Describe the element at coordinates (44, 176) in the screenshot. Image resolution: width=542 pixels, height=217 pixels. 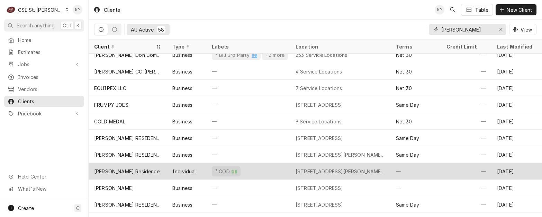
I see `a: Go to Help Center` at that location.